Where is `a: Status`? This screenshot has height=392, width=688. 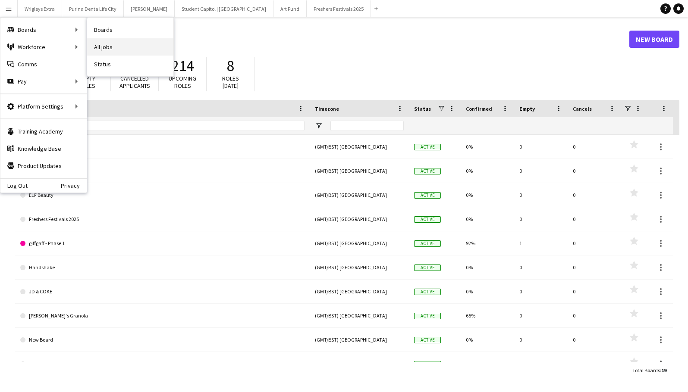 a: Status is located at coordinates (130, 64).